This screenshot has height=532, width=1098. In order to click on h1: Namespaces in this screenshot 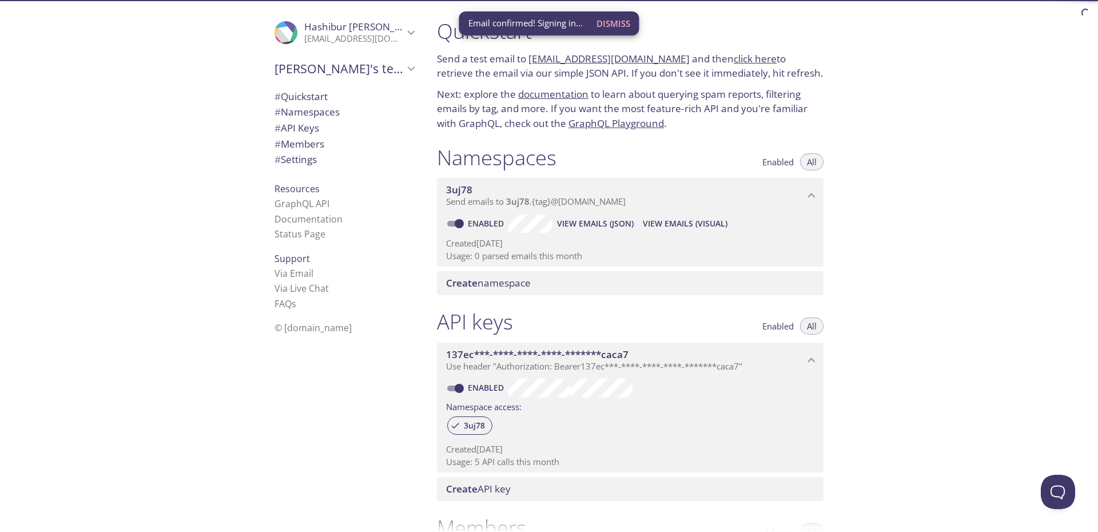, I will do `click(496, 157)`.